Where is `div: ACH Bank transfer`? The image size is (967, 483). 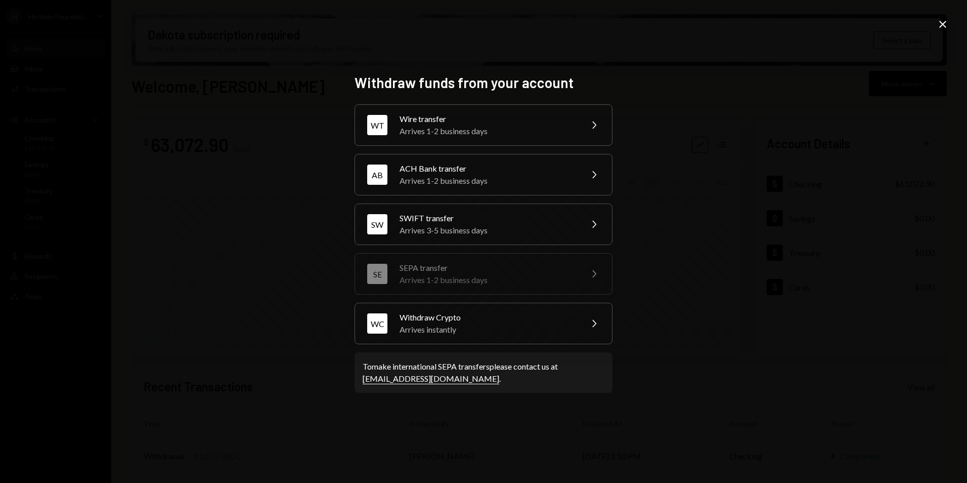 div: ACH Bank transfer is located at coordinates (488, 168).